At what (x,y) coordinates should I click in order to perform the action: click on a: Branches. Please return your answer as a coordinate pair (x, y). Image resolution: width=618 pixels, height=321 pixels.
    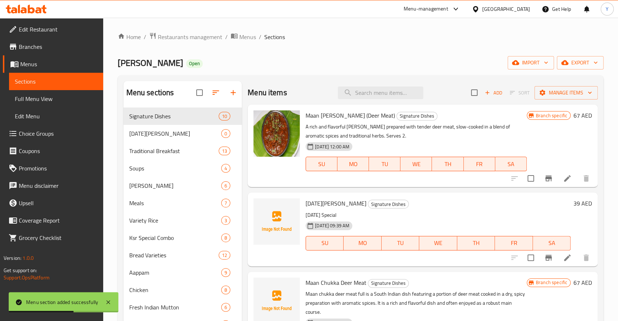
    Looking at the image, I should click on (53, 47).